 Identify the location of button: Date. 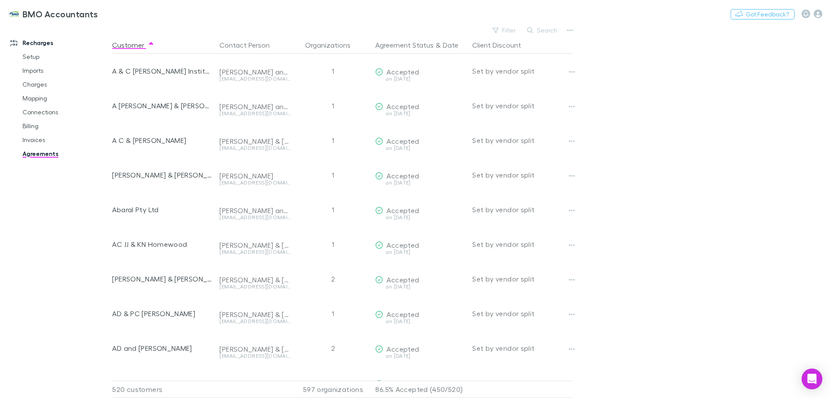
(451, 45).